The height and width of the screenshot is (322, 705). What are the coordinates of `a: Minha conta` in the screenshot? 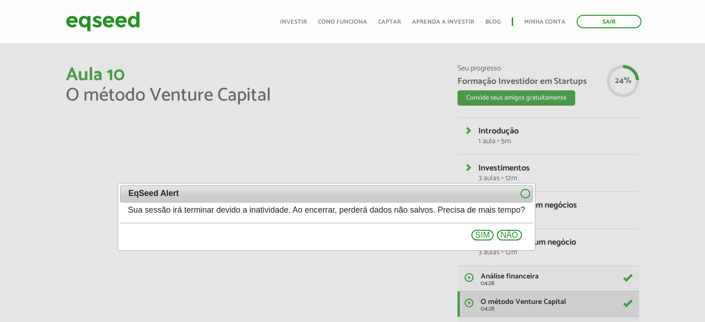 It's located at (544, 22).